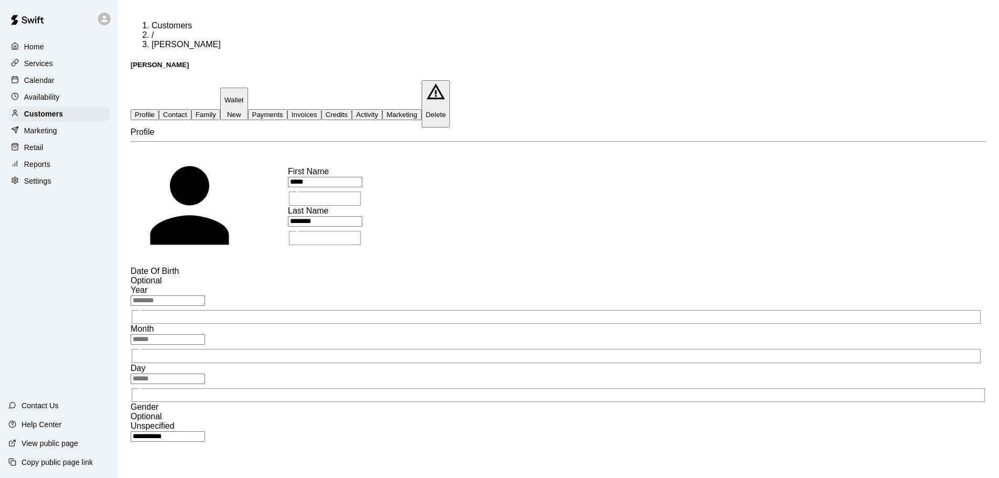 The image size is (999, 478). Describe the element at coordinates (206, 114) in the screenshot. I see `button: Family` at that location.